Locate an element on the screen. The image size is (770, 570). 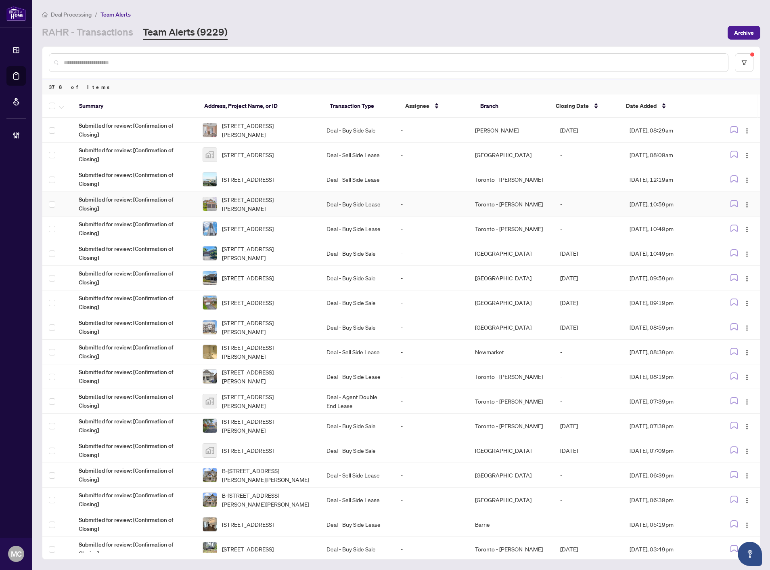
td: Deal - Buy Side Lease is located at coordinates (357, 229).